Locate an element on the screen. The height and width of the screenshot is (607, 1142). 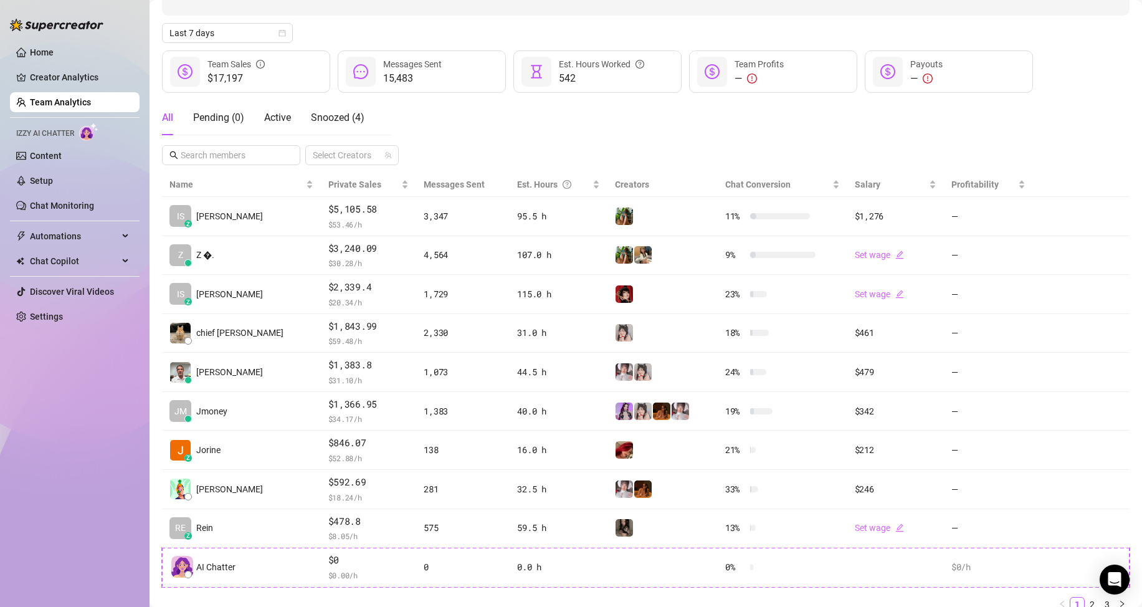
span: 9 % is located at coordinates (735, 255).